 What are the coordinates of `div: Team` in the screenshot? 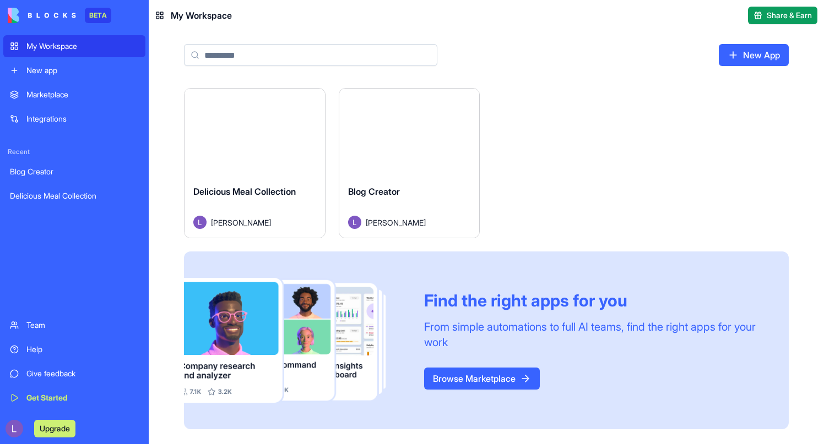 It's located at (83, 325).